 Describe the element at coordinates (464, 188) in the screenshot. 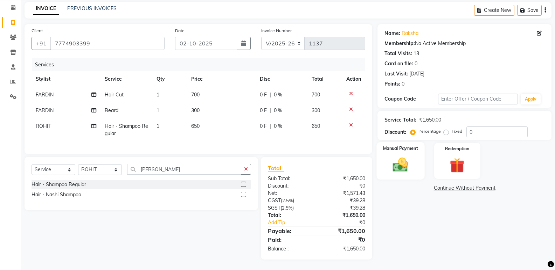

I see `a: Continue Without Payment` at that location.